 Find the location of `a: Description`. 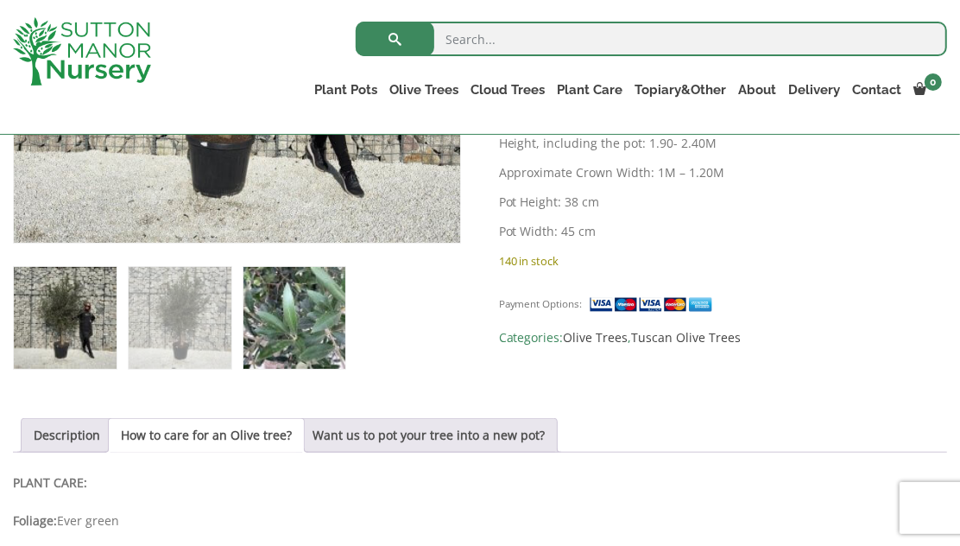

a: Description is located at coordinates (66, 435).